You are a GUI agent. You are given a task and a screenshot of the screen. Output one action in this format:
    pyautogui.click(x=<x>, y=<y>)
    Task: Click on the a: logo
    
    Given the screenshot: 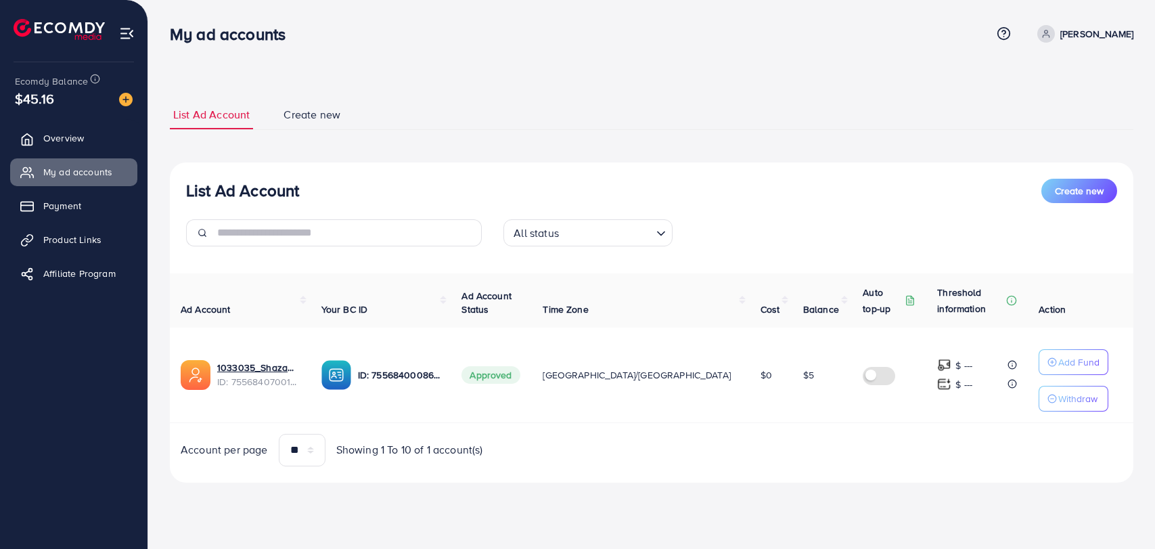 What is the action you would take?
    pyautogui.click(x=59, y=29)
    